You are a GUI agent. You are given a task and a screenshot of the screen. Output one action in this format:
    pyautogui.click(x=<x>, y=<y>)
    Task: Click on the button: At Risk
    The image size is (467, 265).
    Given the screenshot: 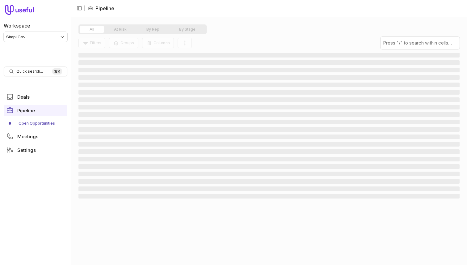 What is the action you would take?
    pyautogui.click(x=120, y=29)
    